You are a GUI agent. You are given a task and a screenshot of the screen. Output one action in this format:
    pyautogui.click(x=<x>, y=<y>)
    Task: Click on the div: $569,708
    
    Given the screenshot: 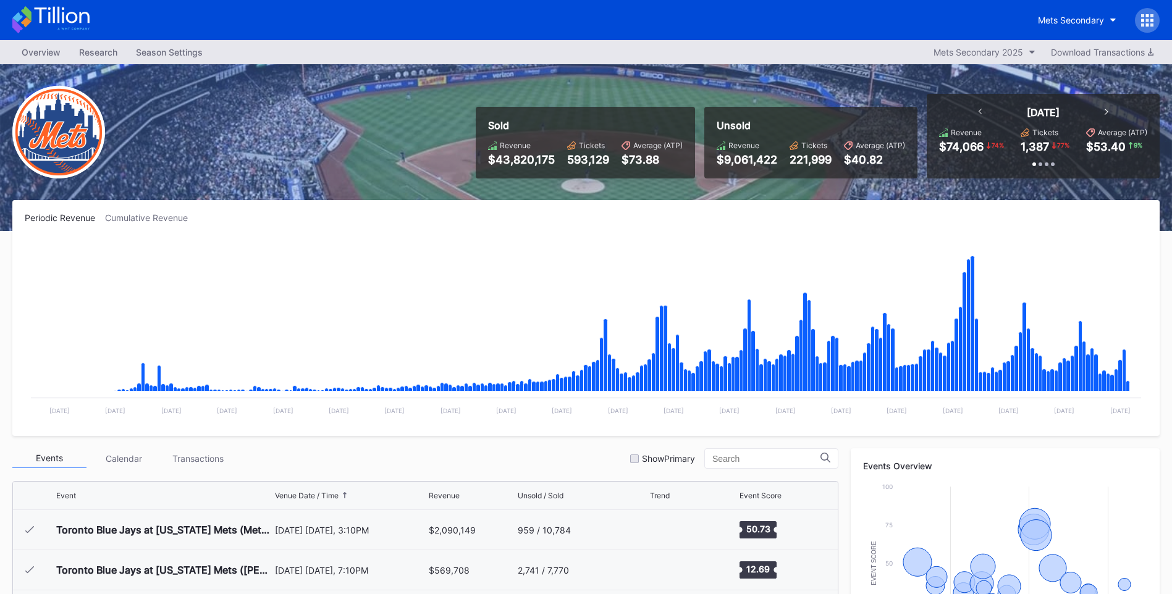 What is the action you would take?
    pyautogui.click(x=449, y=570)
    